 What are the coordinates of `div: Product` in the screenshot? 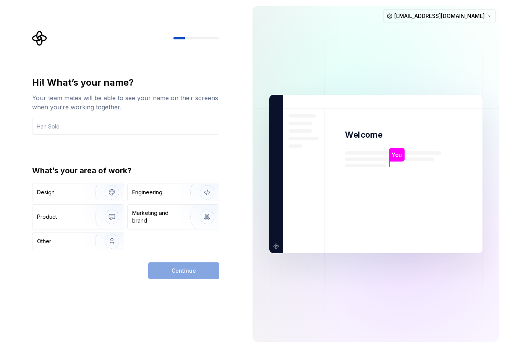 It's located at (47, 217).